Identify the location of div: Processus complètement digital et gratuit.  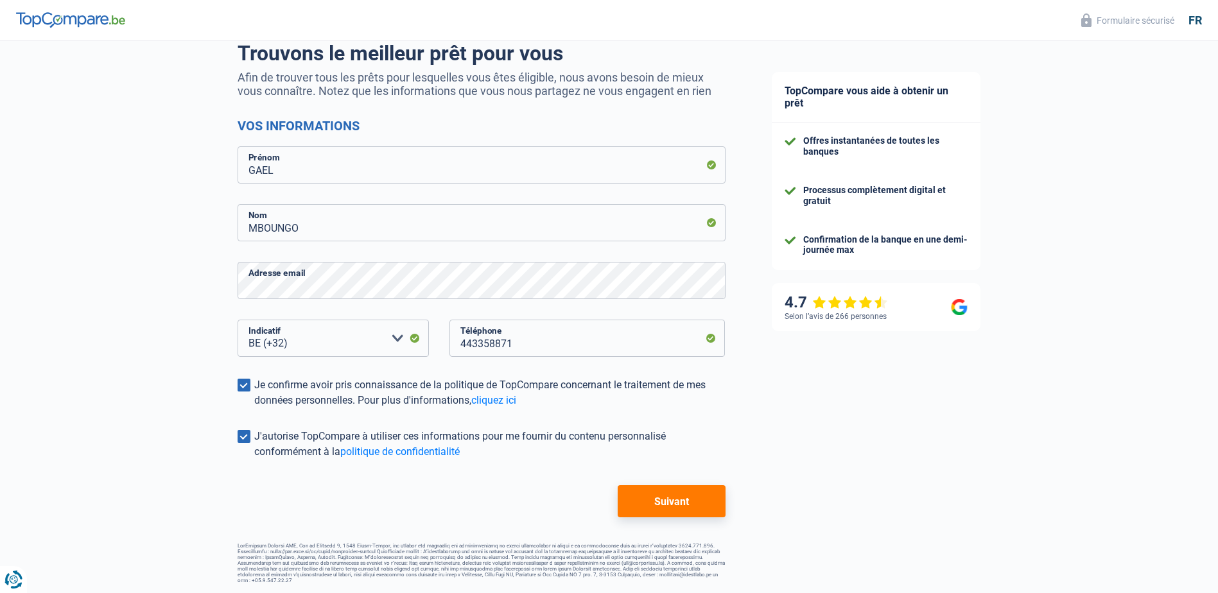
(885, 196).